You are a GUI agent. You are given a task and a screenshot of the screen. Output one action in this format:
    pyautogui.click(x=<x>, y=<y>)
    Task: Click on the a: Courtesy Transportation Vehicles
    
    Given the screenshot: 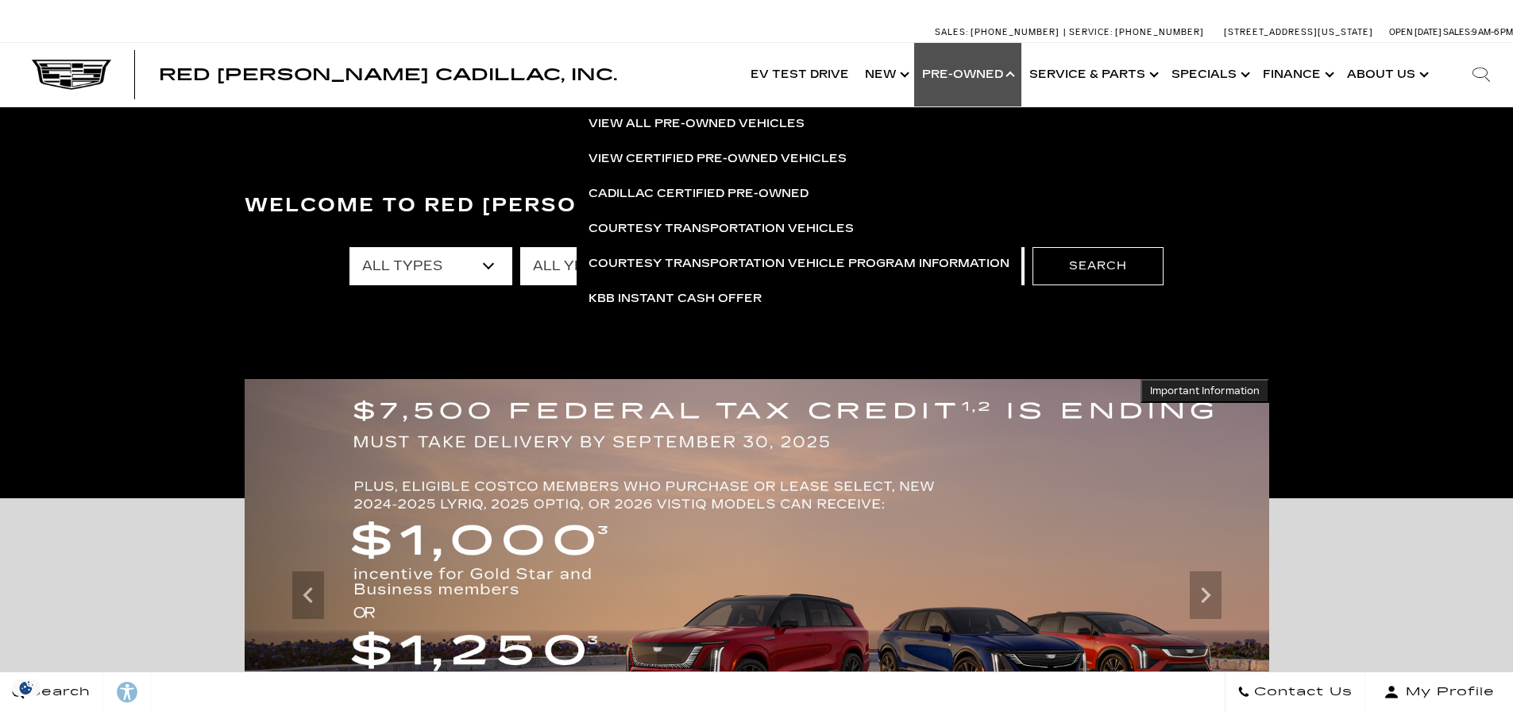 What is the action you would take?
    pyautogui.click(x=799, y=229)
    